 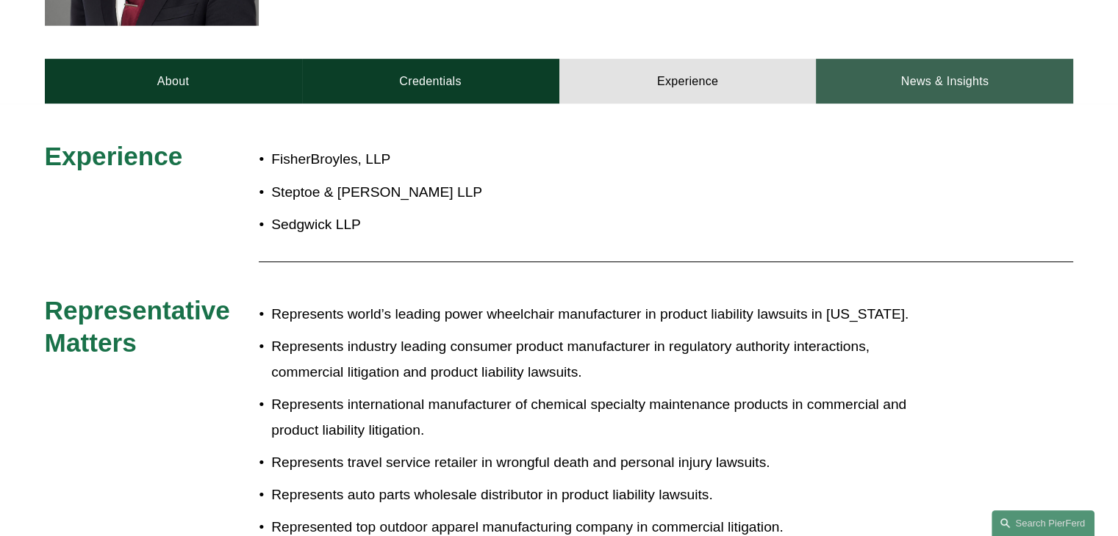 I want to click on a: Credentials, so click(x=431, y=81).